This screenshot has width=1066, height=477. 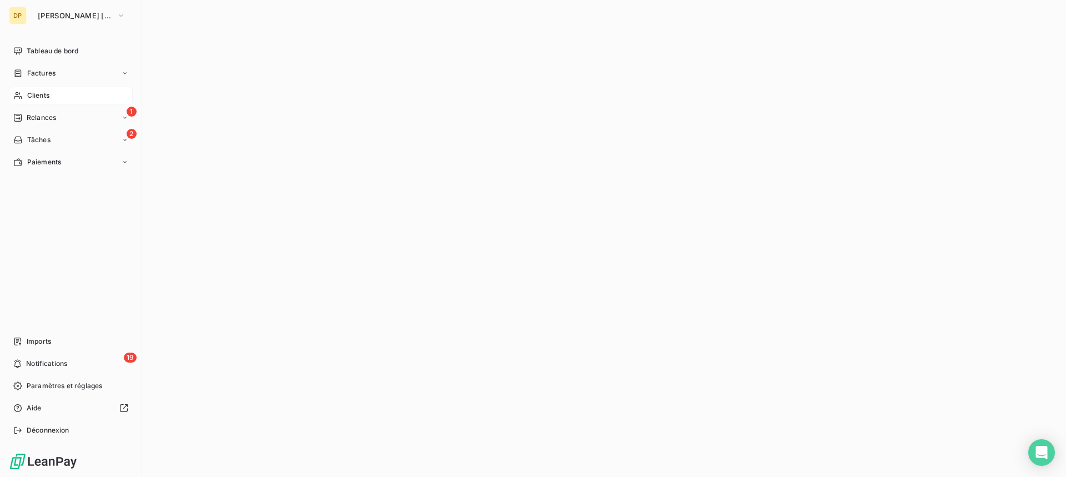 What do you see at coordinates (43, 461) in the screenshot?
I see `img: Logo LeanPay` at bounding box center [43, 461].